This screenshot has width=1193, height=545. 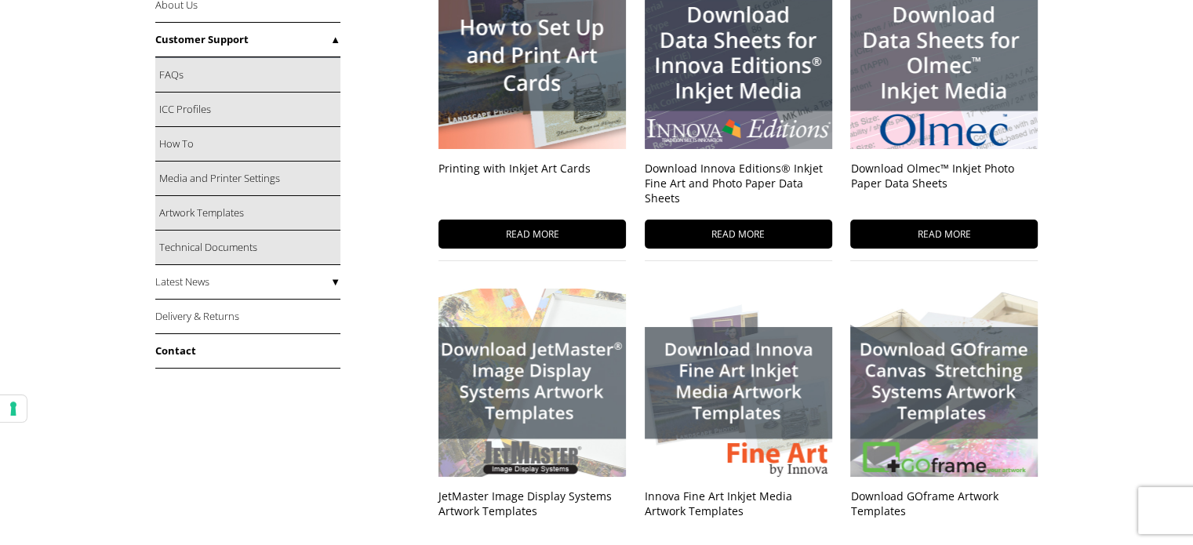 What do you see at coordinates (248, 248) in the screenshot?
I see `a: Technical Documents` at bounding box center [248, 248].